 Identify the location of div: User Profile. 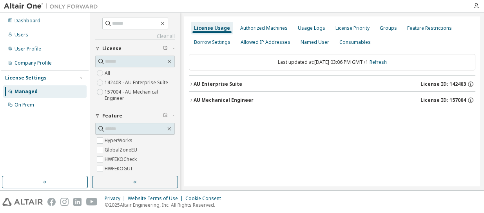
(28, 49).